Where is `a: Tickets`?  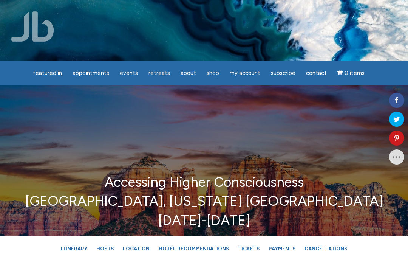
a: Tickets is located at coordinates (249, 248).